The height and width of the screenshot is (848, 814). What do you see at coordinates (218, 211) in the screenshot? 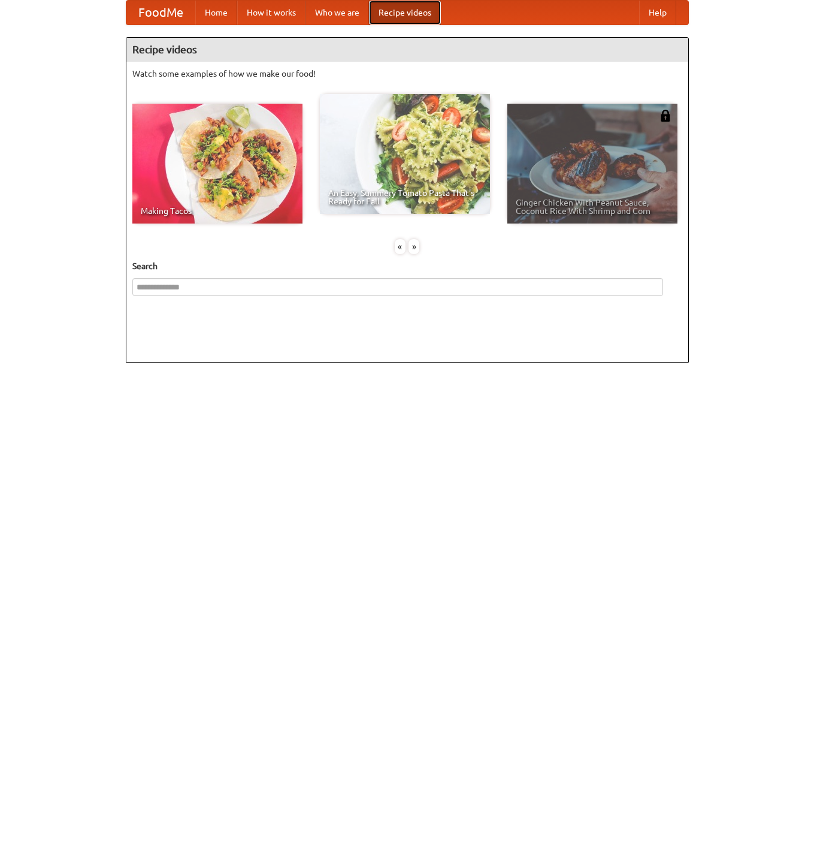
I see `span: Making Tacos` at bounding box center [218, 211].